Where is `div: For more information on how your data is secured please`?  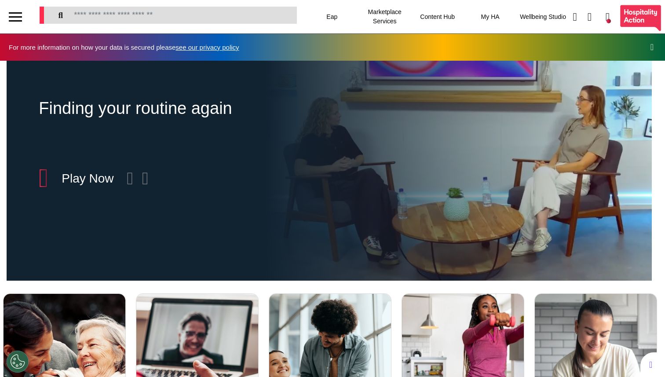 div: For more information on how your data is secured please is located at coordinates (128, 47).